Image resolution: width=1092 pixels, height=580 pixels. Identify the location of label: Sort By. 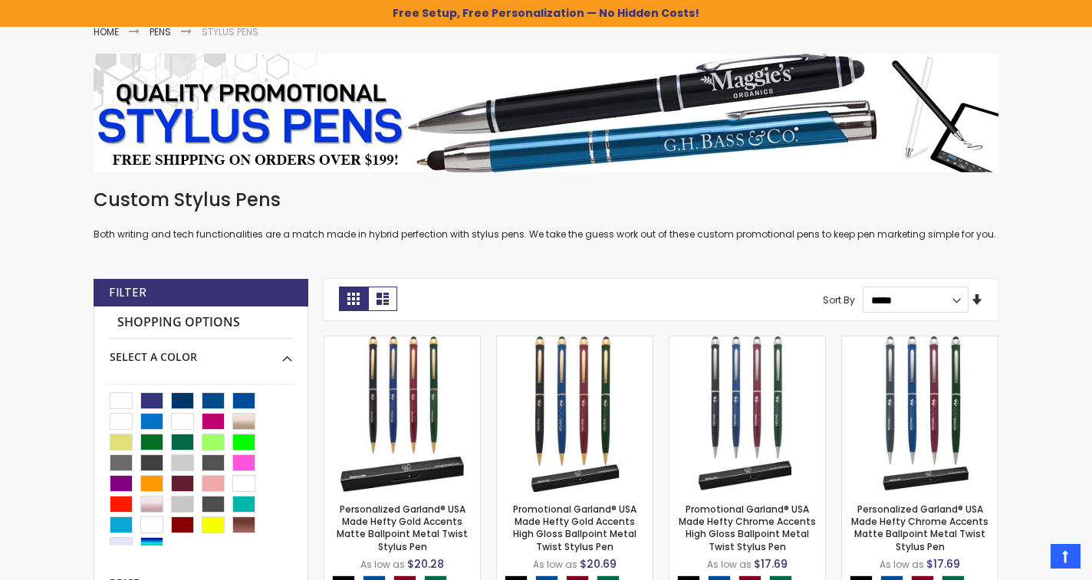
(839, 300).